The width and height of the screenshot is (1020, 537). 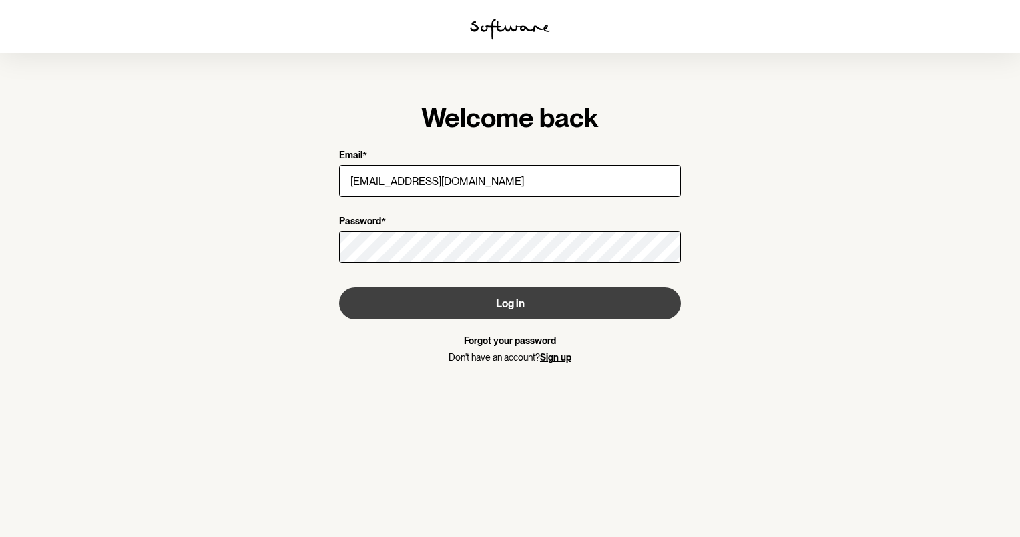 I want to click on p: Password, so click(x=360, y=222).